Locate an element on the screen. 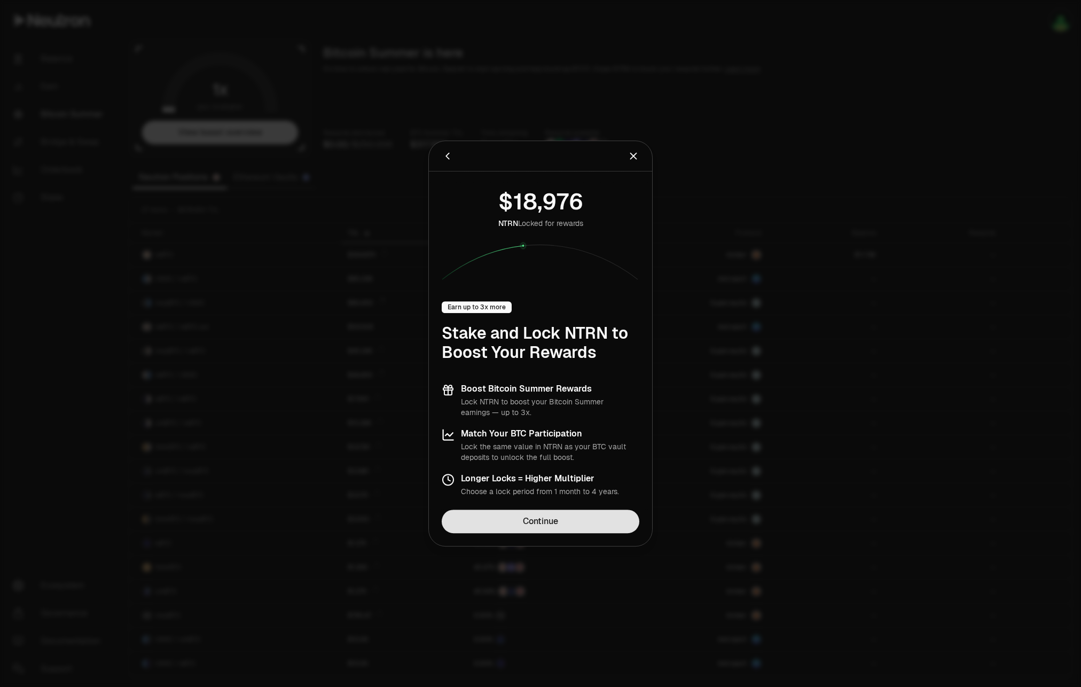  div: Locked for rewards is located at coordinates (540, 223).